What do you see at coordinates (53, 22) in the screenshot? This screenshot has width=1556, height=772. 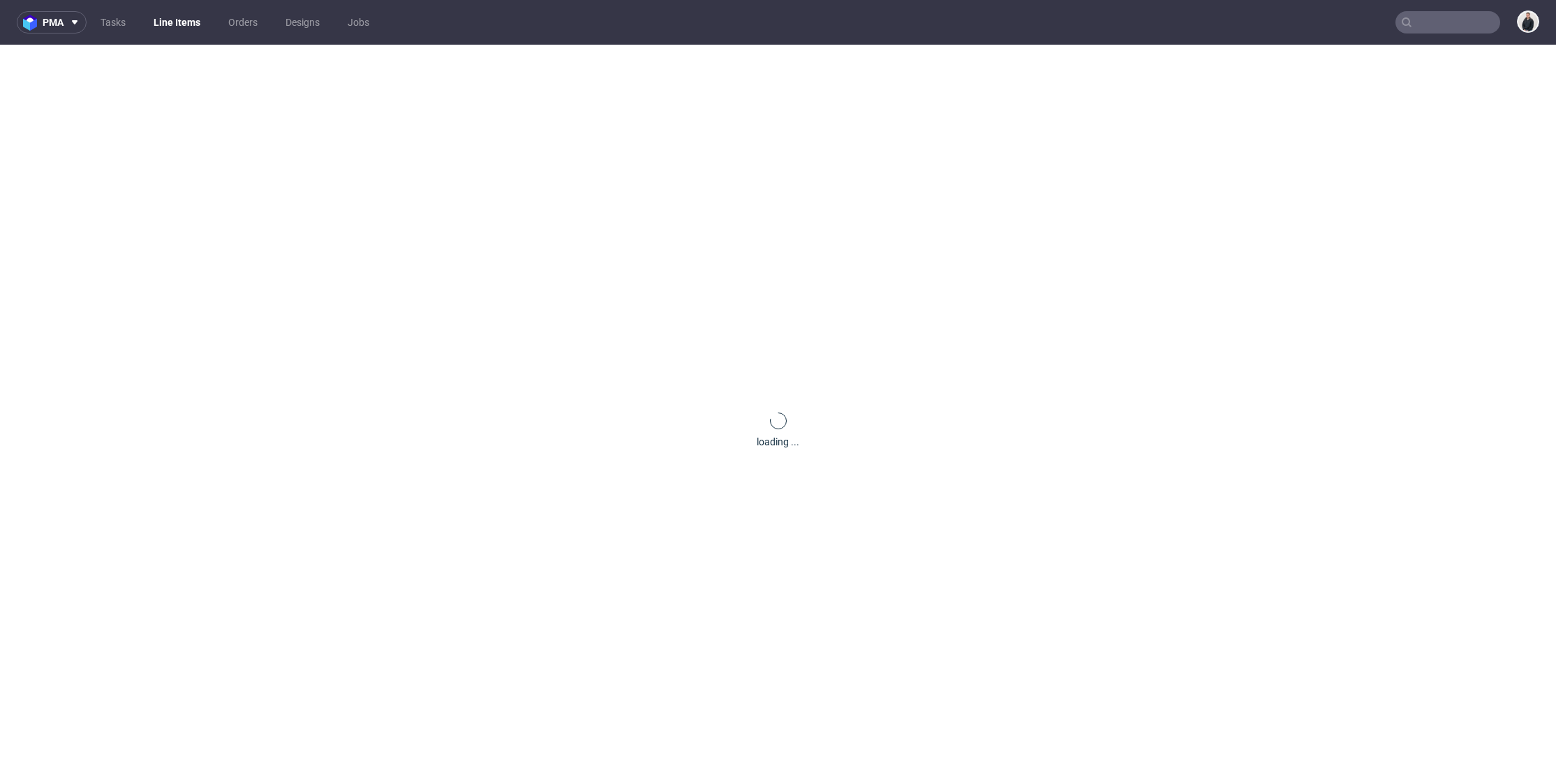 I see `span: pma` at bounding box center [53, 22].